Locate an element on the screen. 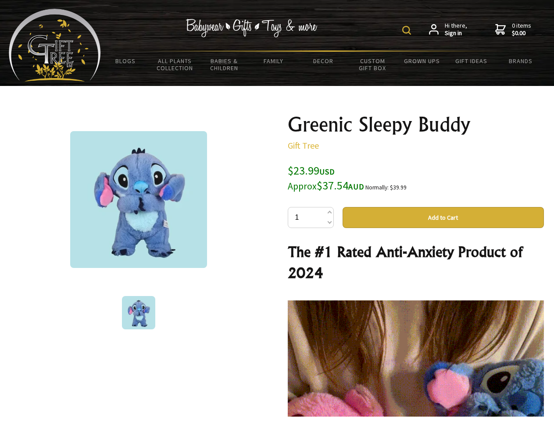 This screenshot has height=421, width=554. button: Add to Cart is located at coordinates (443, 218).